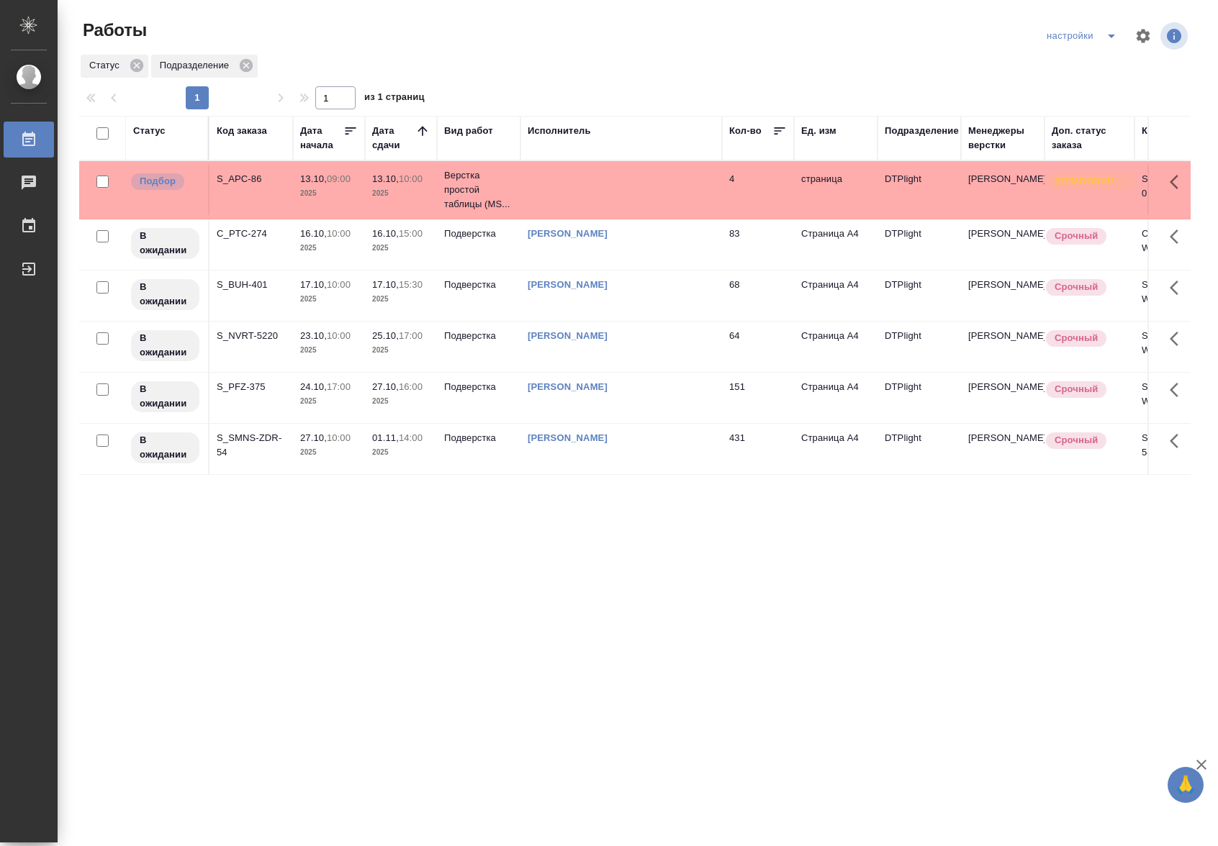  Describe the element at coordinates (758, 398) in the screenshot. I see `td: 151` at that location.